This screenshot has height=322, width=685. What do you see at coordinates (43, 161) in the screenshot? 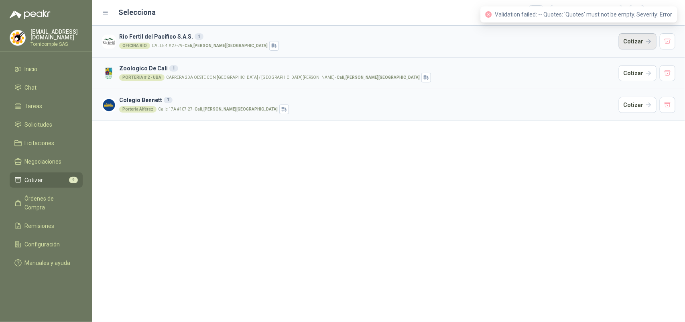
I see `span: Negociaciones` at bounding box center [43, 161].